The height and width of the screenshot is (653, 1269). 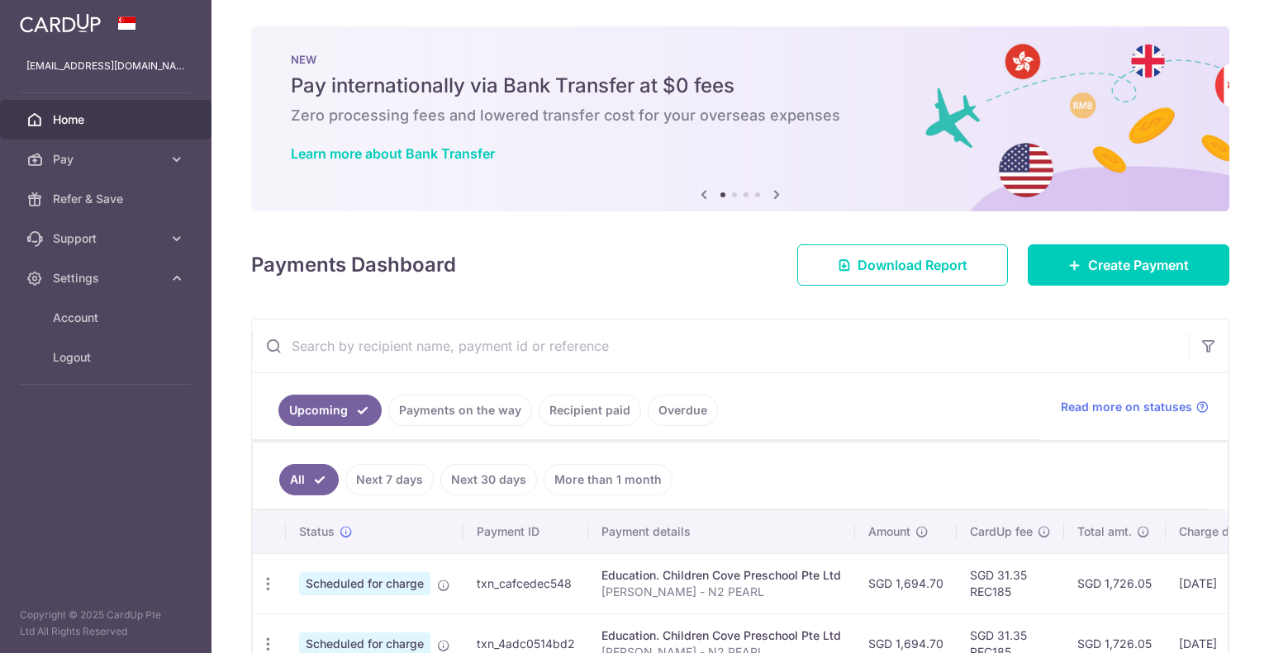 I want to click on span: Status, so click(x=316, y=532).